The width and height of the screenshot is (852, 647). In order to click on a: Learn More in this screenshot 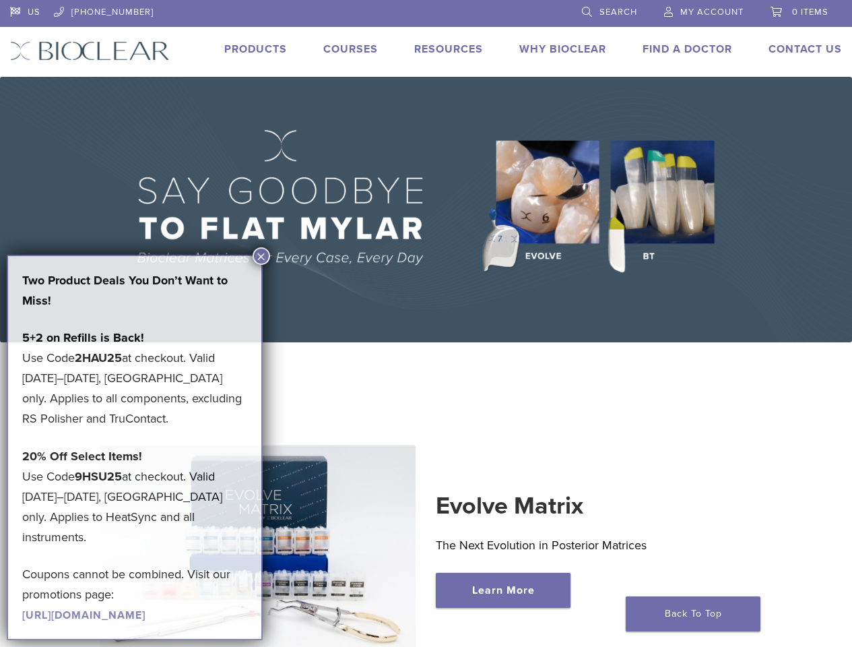, I will do `click(503, 590)`.